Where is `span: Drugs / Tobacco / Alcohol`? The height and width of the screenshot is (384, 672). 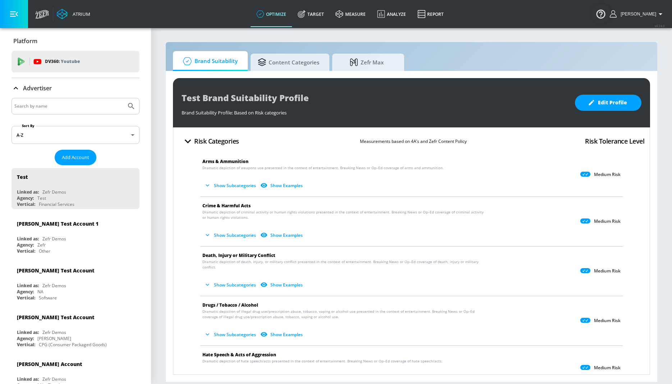 span: Drugs / Tobacco / Alcohol is located at coordinates (230, 305).